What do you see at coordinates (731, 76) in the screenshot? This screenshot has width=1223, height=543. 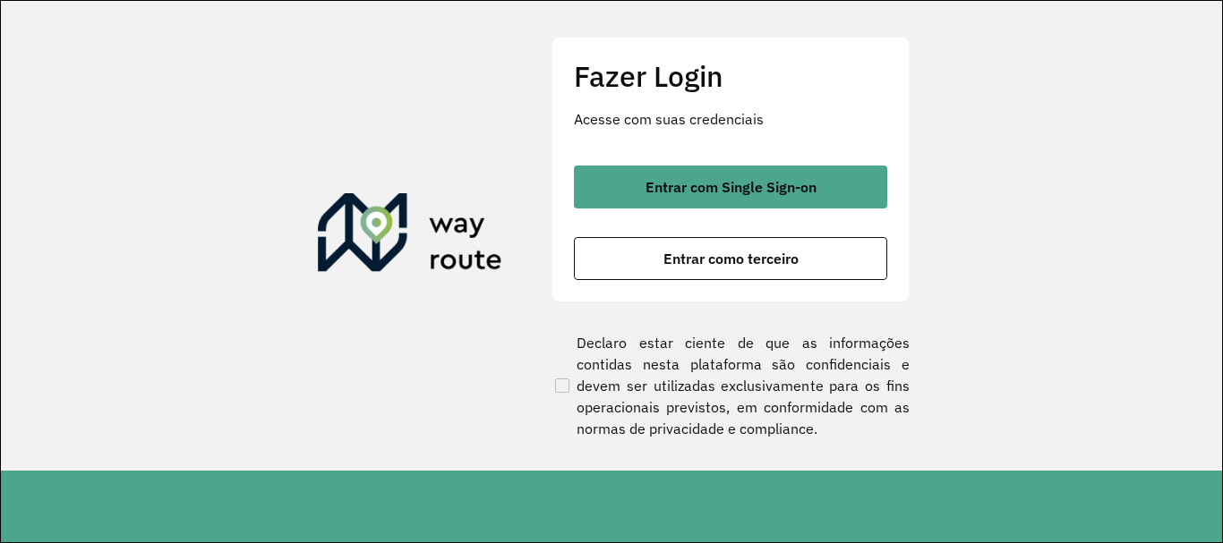 I see `h2: Fazer Login` at bounding box center [731, 76].